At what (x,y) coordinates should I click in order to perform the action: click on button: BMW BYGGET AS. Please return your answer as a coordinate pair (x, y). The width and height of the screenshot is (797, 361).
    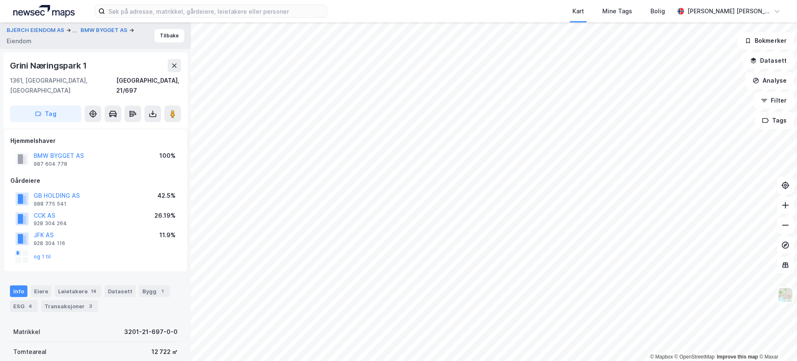
    Looking at the image, I should click on (105, 30).